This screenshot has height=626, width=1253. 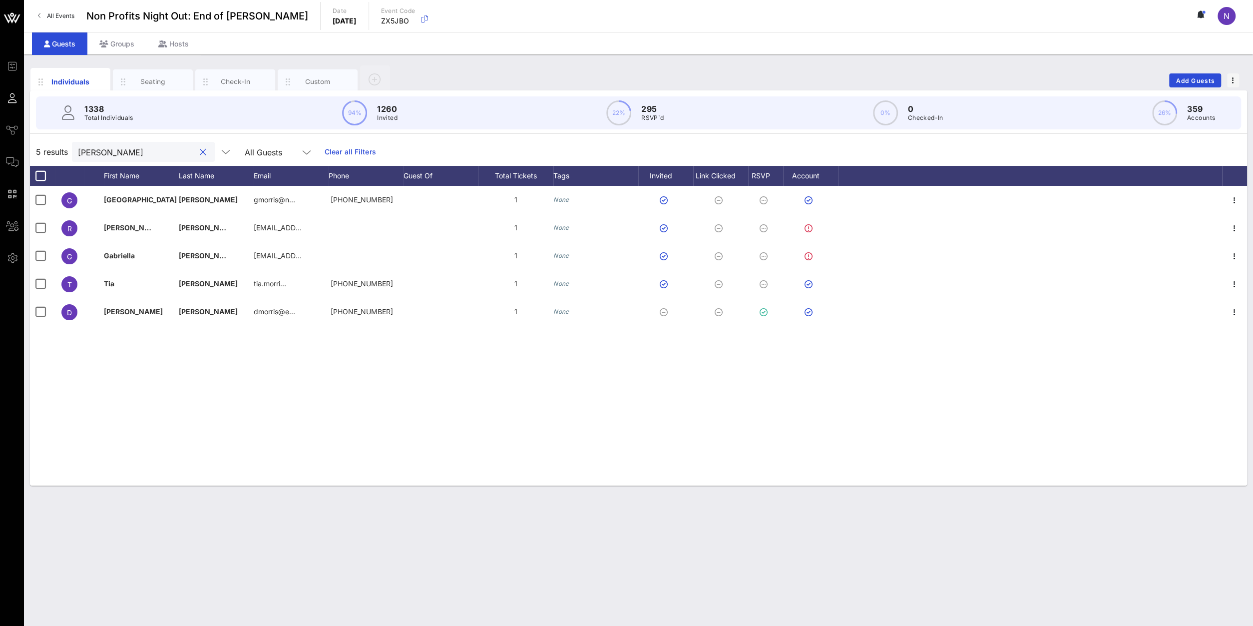 I want to click on p: 359, so click(x=1201, y=109).